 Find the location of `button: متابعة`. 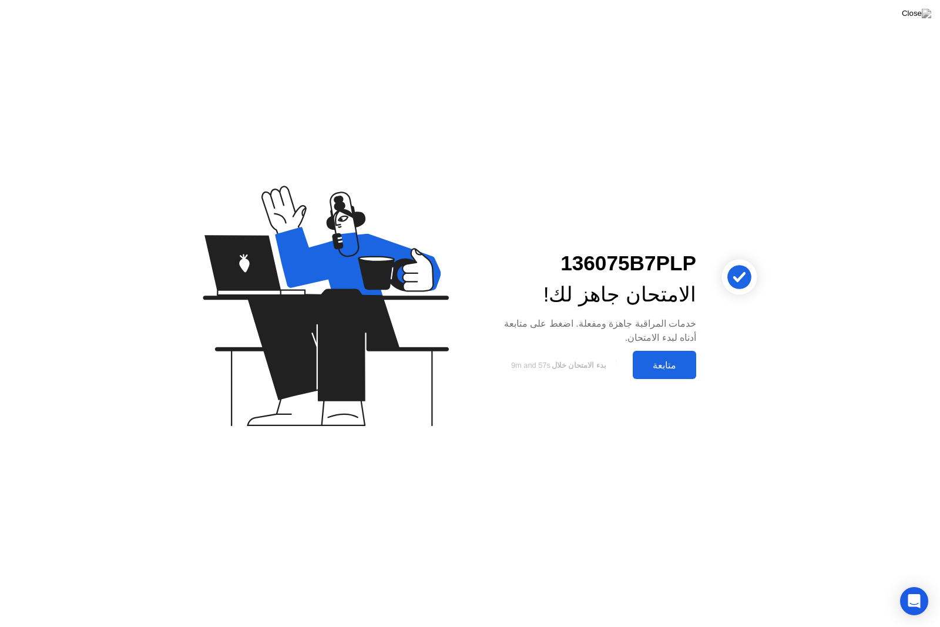

button: متابعة is located at coordinates (665, 365).